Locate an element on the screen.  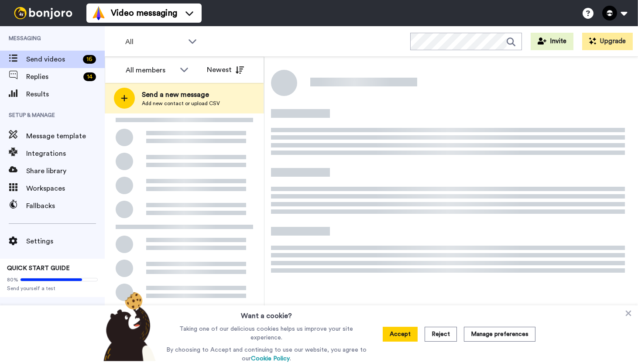
span: Fallbacks is located at coordinates (65, 206).